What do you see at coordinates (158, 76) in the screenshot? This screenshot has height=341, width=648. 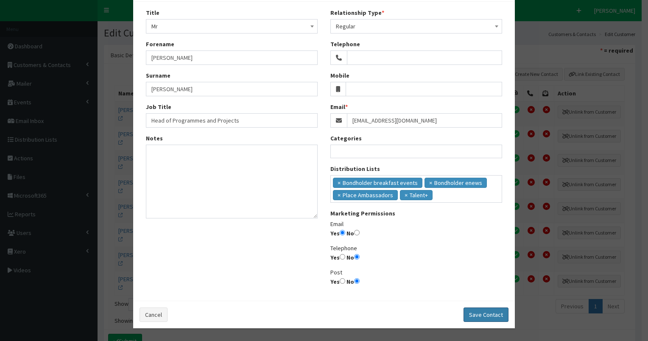 I see `label: Surname` at bounding box center [158, 76].